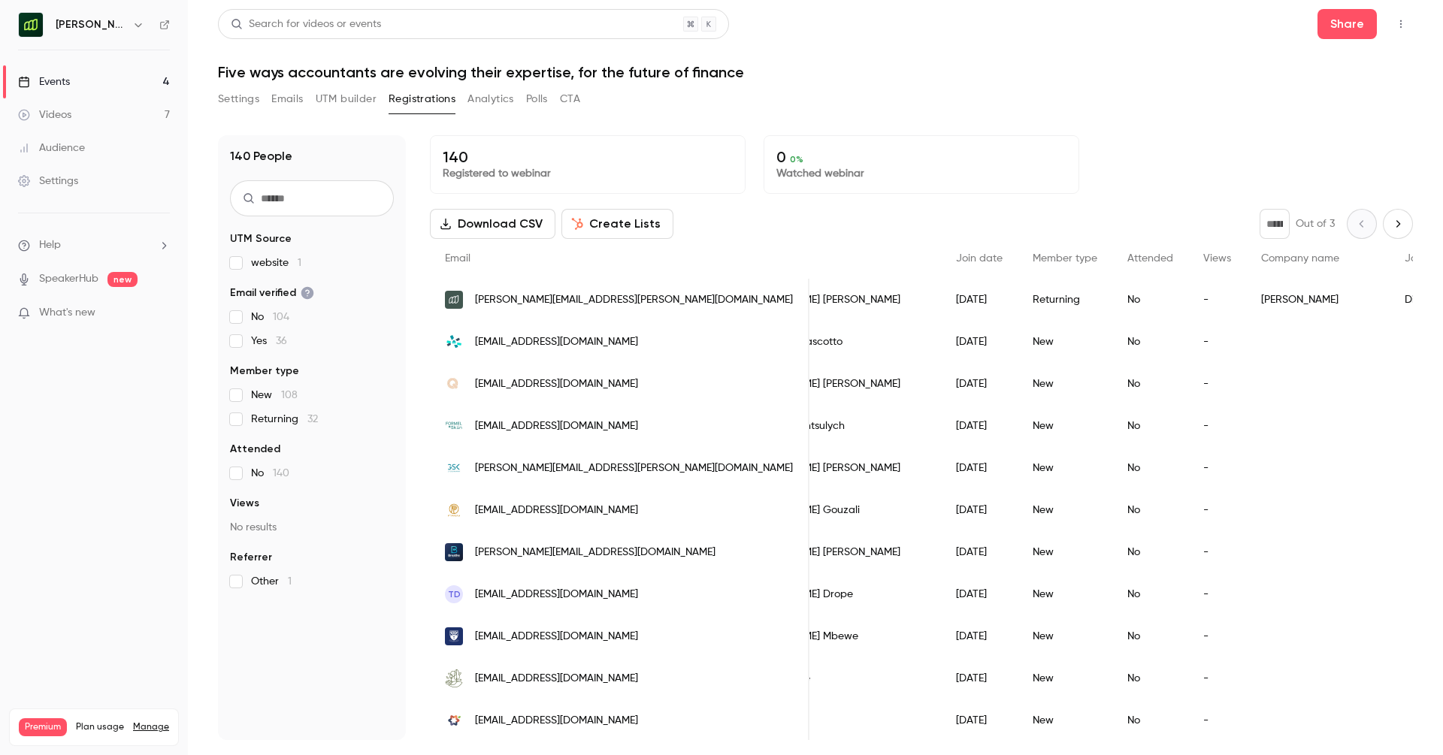 The height and width of the screenshot is (755, 1443). I want to click on img: piagam.id, so click(454, 509).